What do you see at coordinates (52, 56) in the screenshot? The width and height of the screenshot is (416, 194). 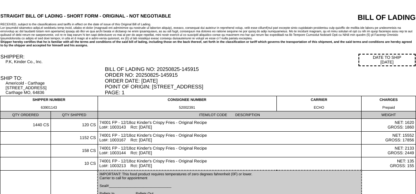 I see `div: SHIPPER:` at bounding box center [52, 56].